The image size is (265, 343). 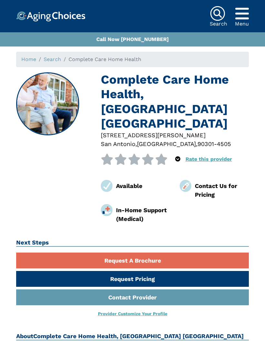 I want to click on a: Home, so click(x=29, y=59).